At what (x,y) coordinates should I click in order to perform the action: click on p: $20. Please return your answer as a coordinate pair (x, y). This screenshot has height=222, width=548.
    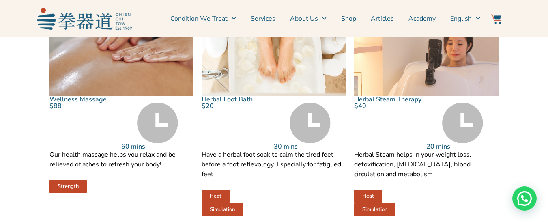
    Looking at the image, I should click on (238, 106).